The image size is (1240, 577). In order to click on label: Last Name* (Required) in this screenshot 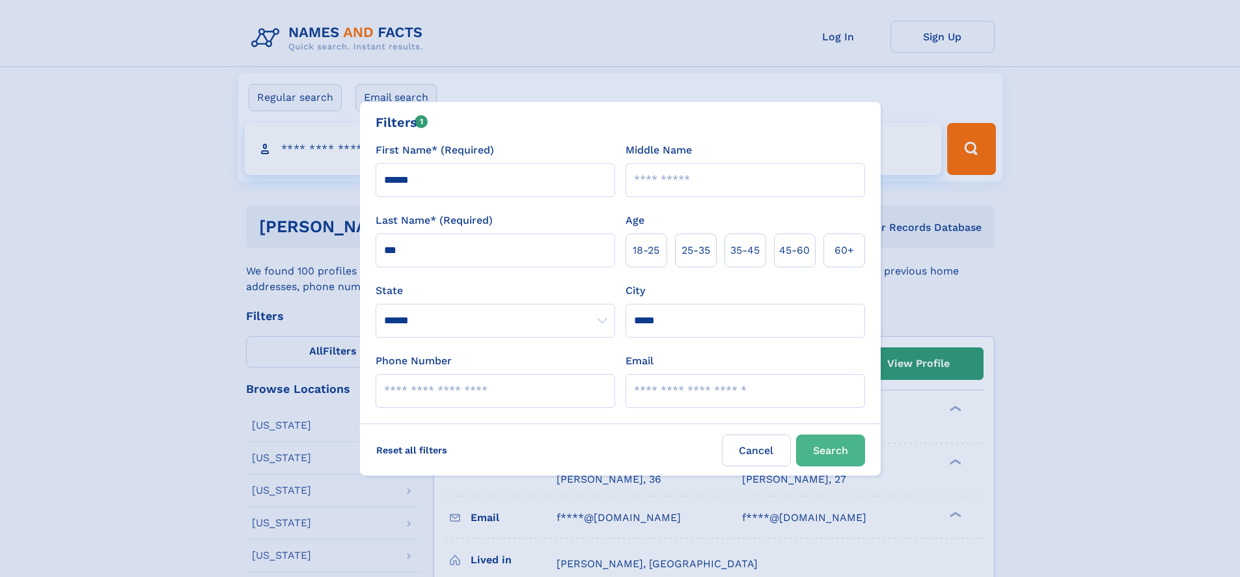, I will do `click(434, 221)`.